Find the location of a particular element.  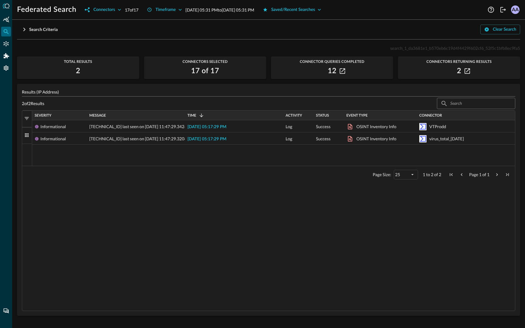

div: AA is located at coordinates (516, 10).